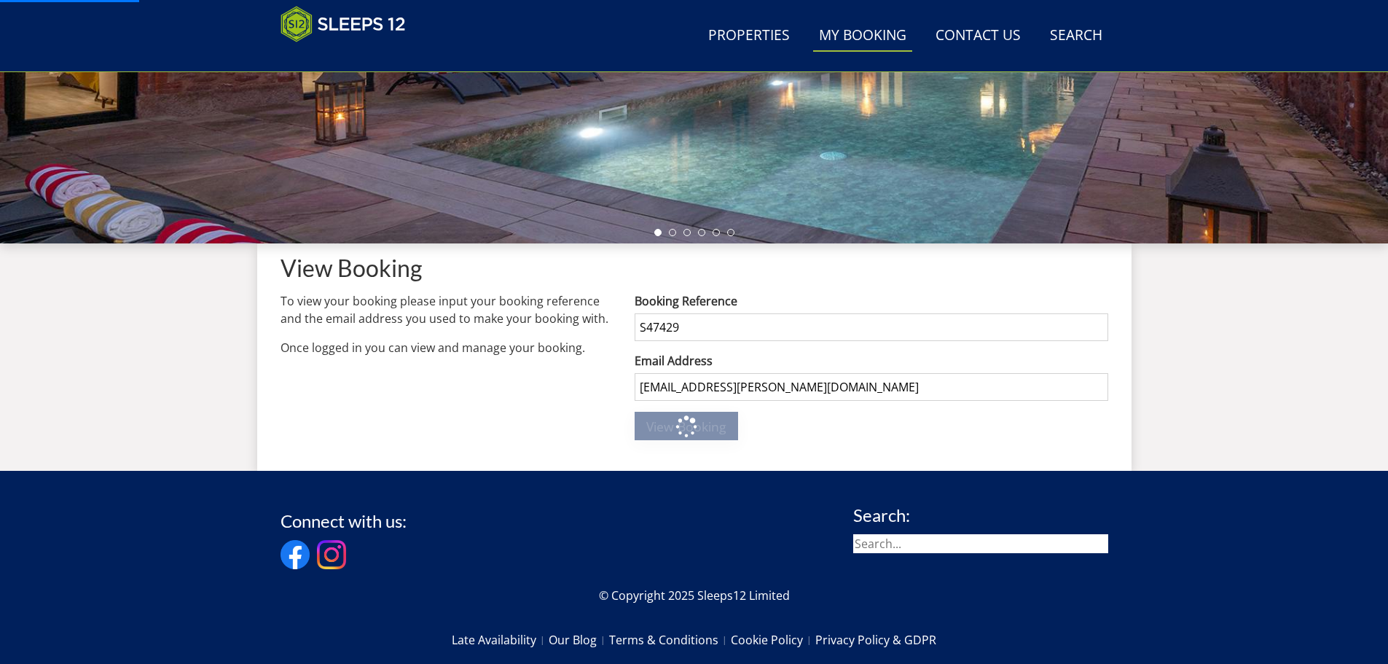  Describe the element at coordinates (343, 24) in the screenshot. I see `img: Sleeps 12` at that location.